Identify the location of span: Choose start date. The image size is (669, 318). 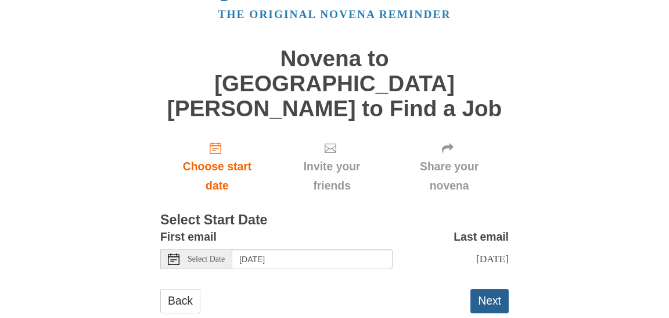
(217, 176).